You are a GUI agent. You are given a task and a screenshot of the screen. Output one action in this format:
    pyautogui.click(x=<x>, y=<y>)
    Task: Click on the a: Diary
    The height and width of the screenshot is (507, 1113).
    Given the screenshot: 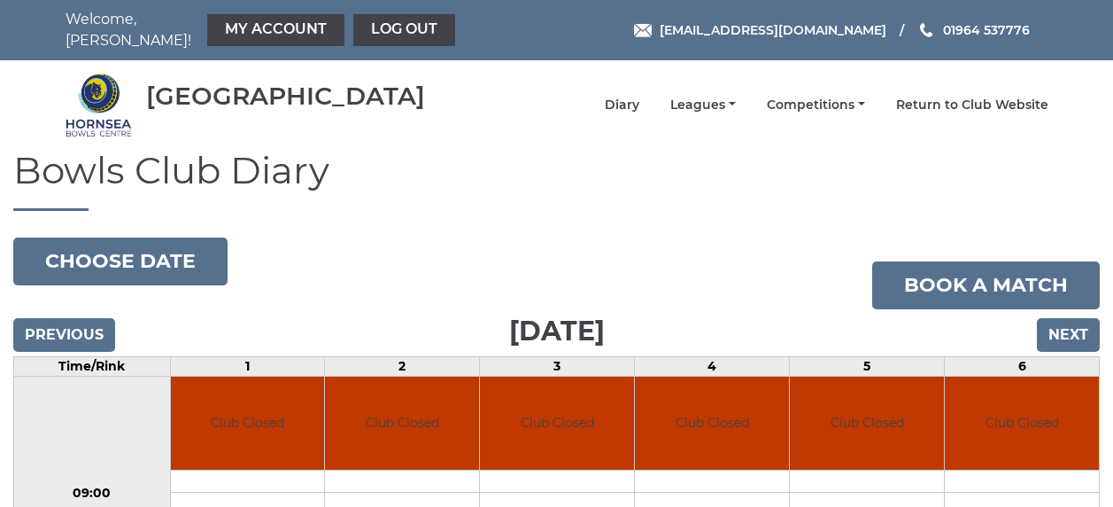 What is the action you would take?
    pyautogui.click(x=622, y=104)
    